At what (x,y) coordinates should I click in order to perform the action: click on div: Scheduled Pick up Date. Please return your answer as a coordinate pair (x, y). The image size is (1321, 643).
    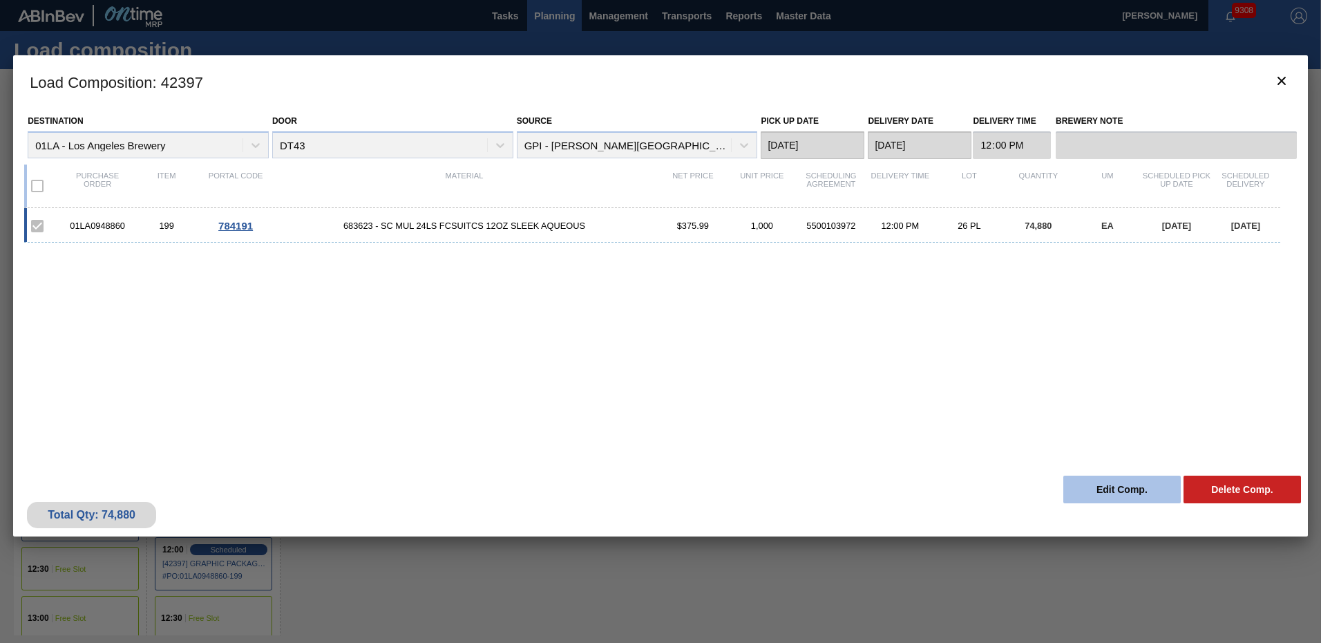
    Looking at the image, I should click on (1177, 186).